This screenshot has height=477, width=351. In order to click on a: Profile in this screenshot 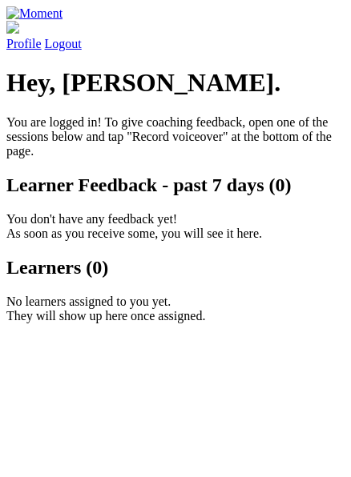, I will do `click(175, 35)`.